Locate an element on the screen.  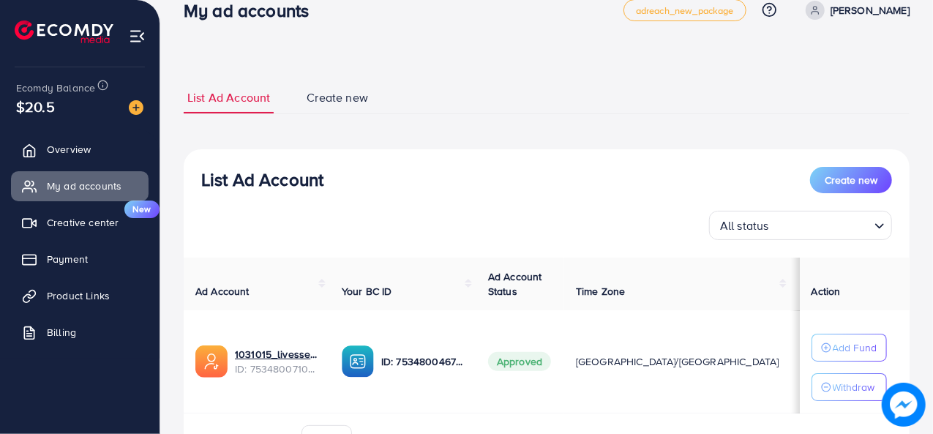
span: Product Links is located at coordinates (78, 296).